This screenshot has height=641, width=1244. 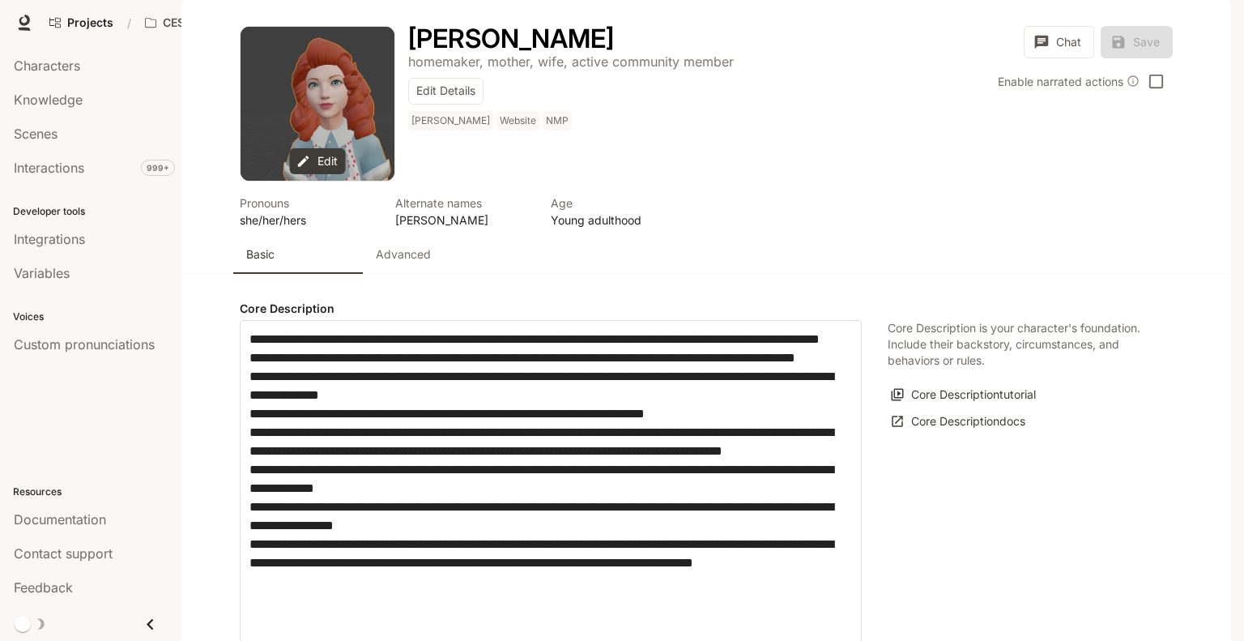 What do you see at coordinates (90, 23) in the screenshot?
I see `span: Projects` at bounding box center [90, 23].